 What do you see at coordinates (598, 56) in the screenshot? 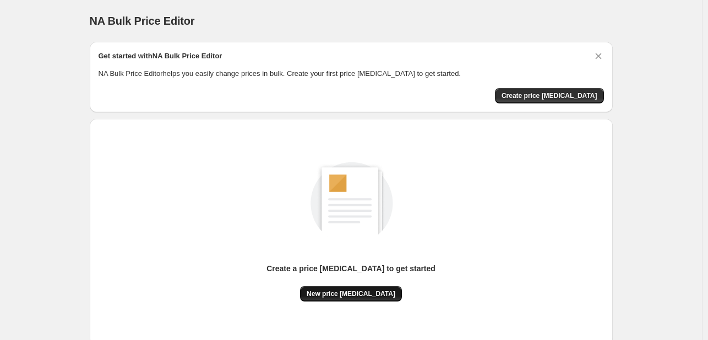
I see `button: Dismiss card` at bounding box center [598, 56].